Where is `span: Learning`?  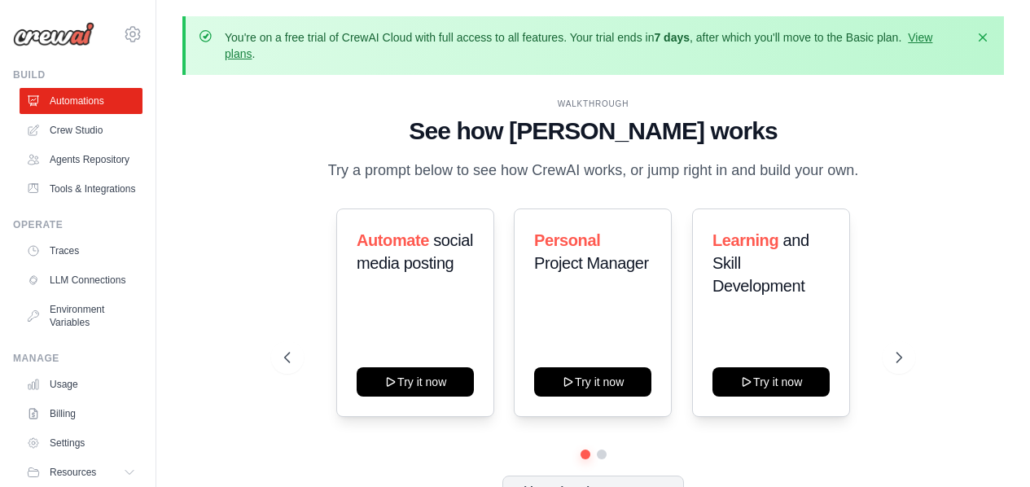 span: Learning is located at coordinates (745, 240).